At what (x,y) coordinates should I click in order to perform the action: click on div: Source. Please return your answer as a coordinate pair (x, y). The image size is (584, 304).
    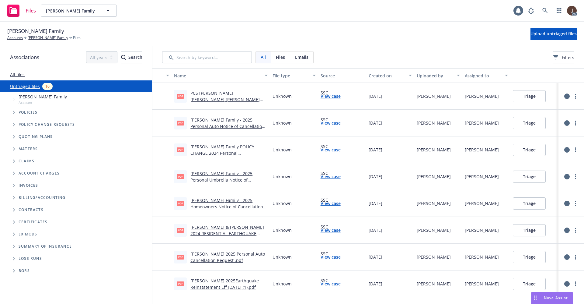
    Looking at the image, I should click on (342, 75).